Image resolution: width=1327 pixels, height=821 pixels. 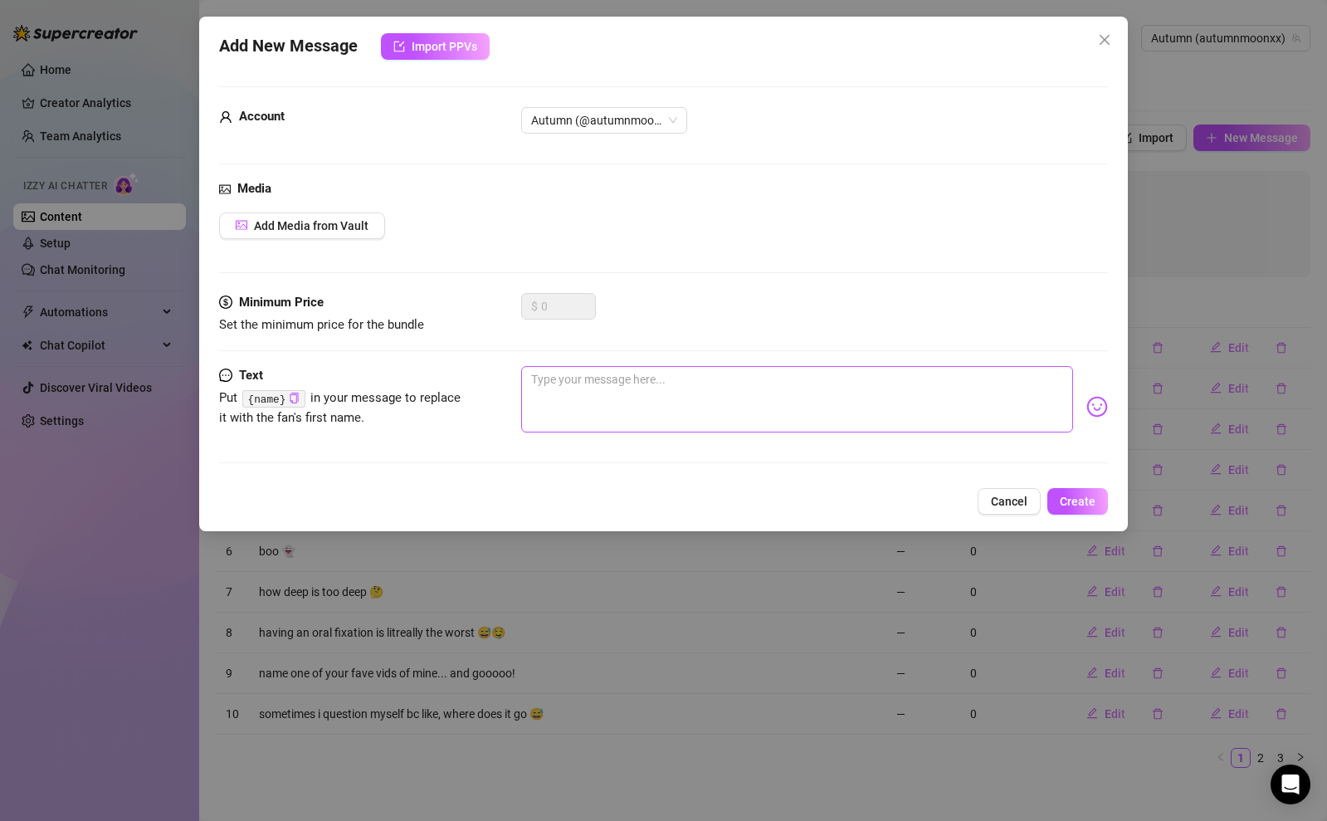 I want to click on span: message, so click(x=226, y=376).